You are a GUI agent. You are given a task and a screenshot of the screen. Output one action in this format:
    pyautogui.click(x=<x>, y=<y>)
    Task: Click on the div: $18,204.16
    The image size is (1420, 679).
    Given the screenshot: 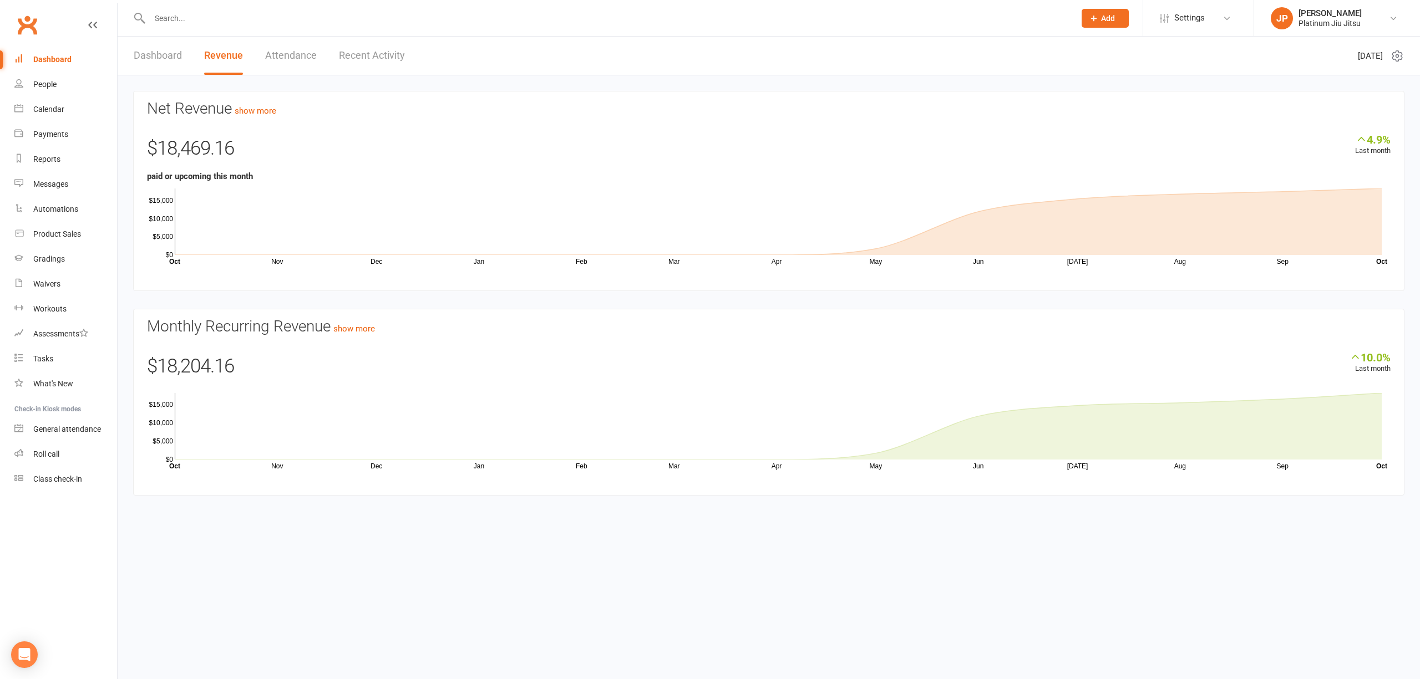 What is the action you would take?
    pyautogui.click(x=769, y=369)
    